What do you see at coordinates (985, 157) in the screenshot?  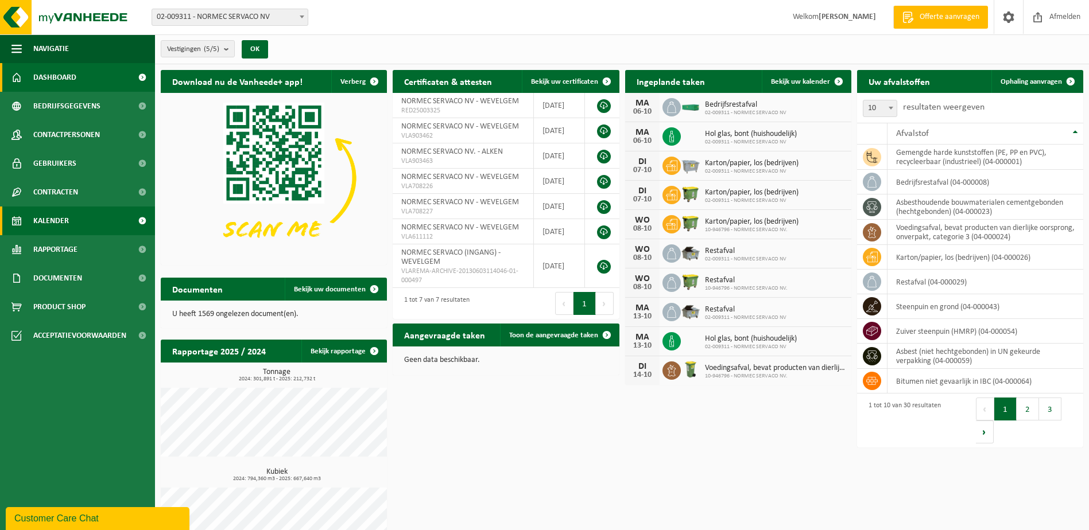 I see `td: gemengde harde kunststoffen (PE, PP en PVC), recycleerbaar (industrieel) (04-000001)` at bounding box center [985, 157].